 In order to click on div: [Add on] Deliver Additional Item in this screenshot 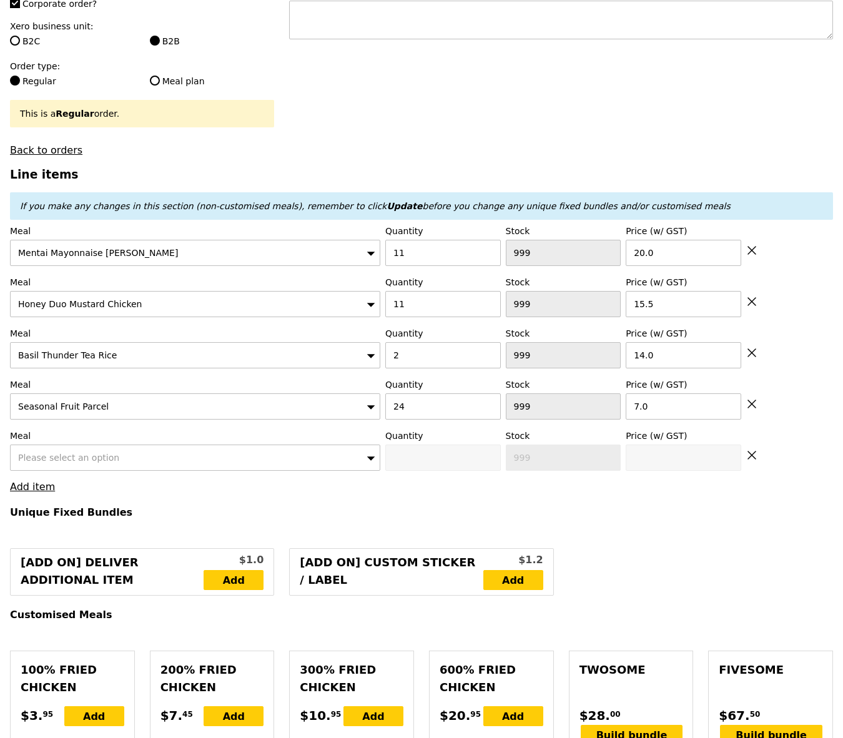, I will do `click(112, 572)`.